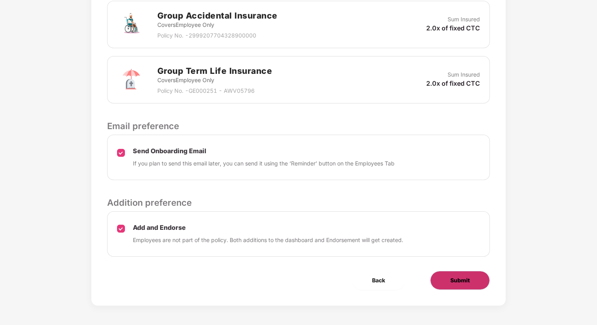  What do you see at coordinates (268, 228) in the screenshot?
I see `p: Add and Endorse` at bounding box center [268, 228].